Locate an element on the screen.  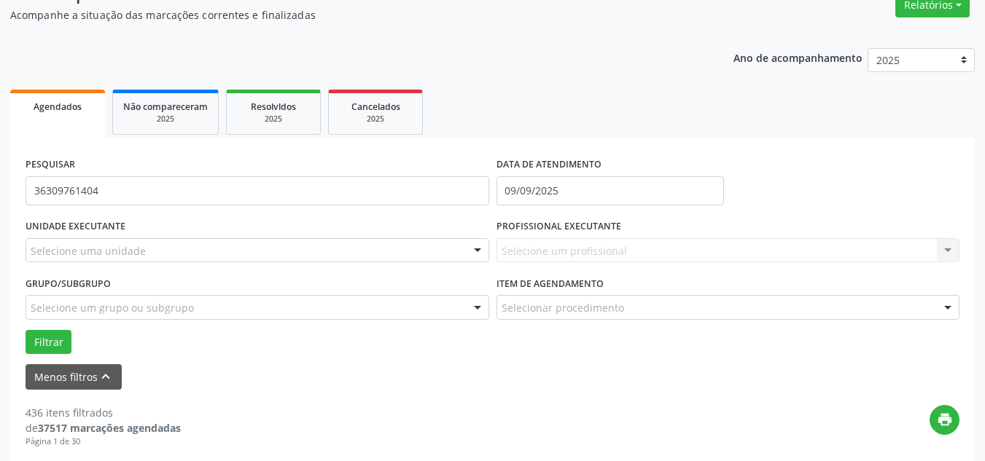
label: Grupo/Subgrupo is located at coordinates (68, 283).